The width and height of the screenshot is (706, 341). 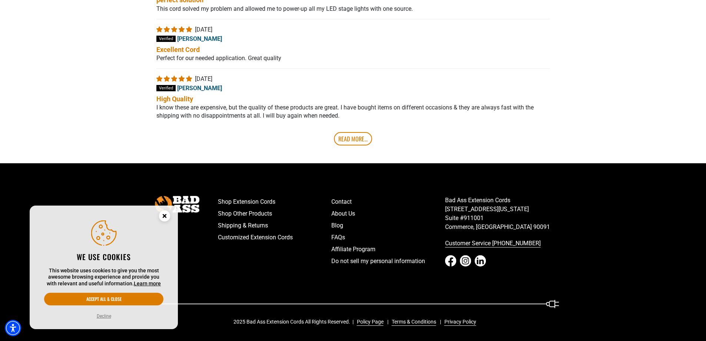 What do you see at coordinates (388, 225) in the screenshot?
I see `a: Blog` at bounding box center [388, 225].